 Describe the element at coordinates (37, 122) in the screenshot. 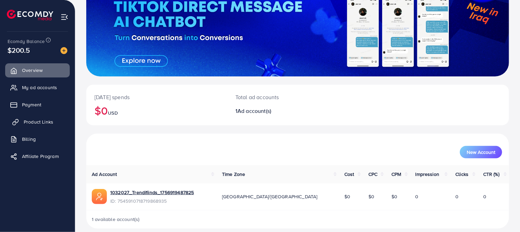

I see `a: Product Links` at that location.